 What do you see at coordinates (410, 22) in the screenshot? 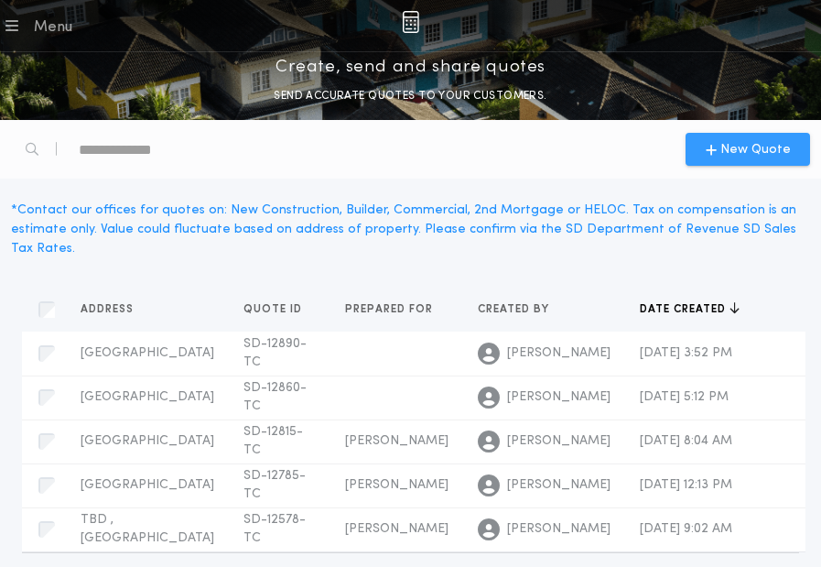
I see `img: img` at bounding box center [410, 22].